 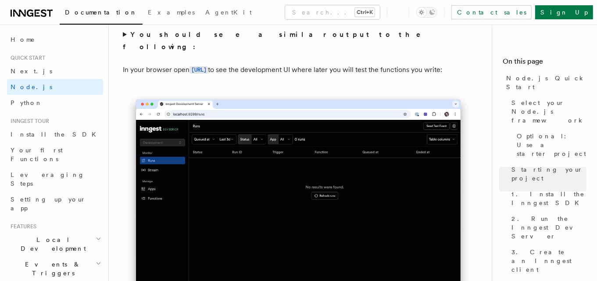 What do you see at coordinates (47, 179) in the screenshot?
I see `span: Leveraging Steps` at bounding box center [47, 179].